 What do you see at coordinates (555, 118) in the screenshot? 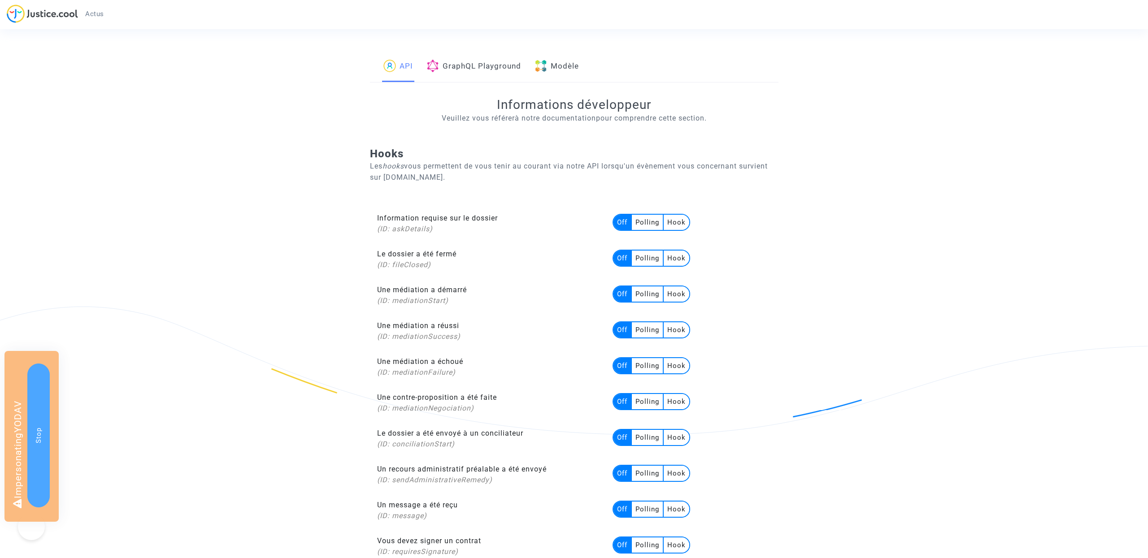
I see `a: à notre documentation` at bounding box center [555, 118].